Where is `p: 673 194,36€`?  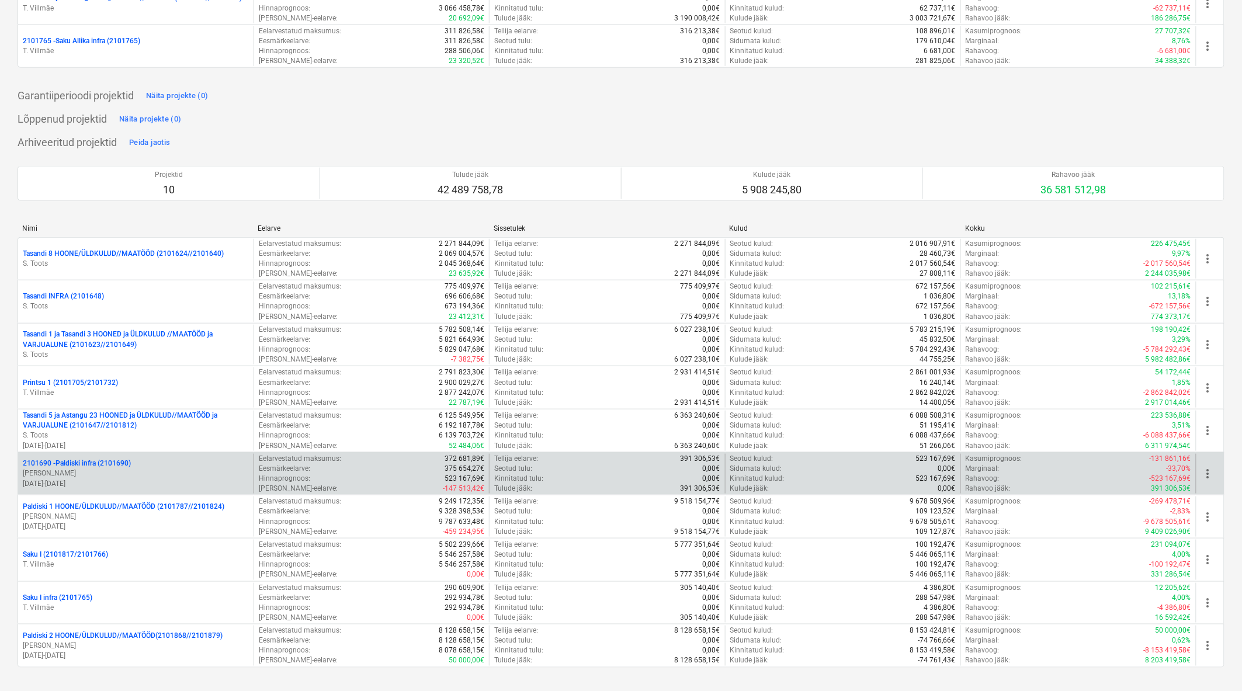 p: 673 194,36€ is located at coordinates (464, 306).